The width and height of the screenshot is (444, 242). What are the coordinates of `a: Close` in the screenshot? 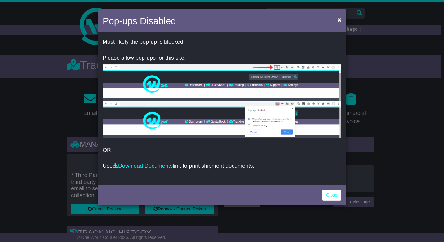 It's located at (332, 195).